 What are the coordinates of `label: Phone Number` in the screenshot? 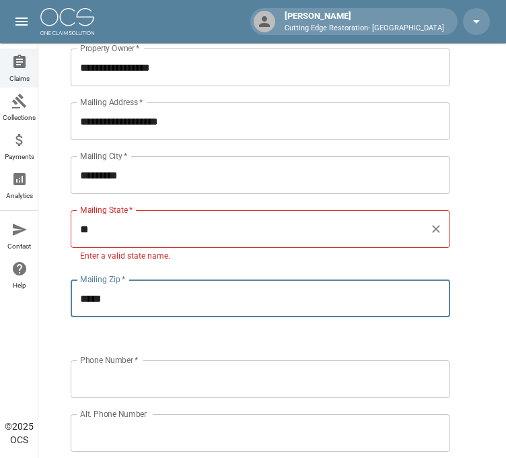 It's located at (109, 359).